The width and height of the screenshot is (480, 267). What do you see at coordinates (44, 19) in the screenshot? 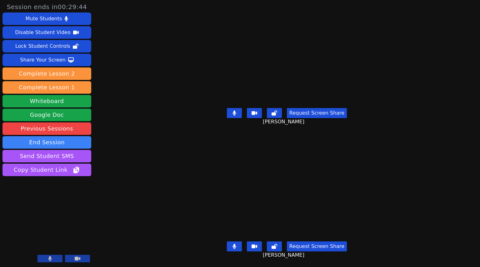
I see `div: Mute Students` at bounding box center [44, 19].